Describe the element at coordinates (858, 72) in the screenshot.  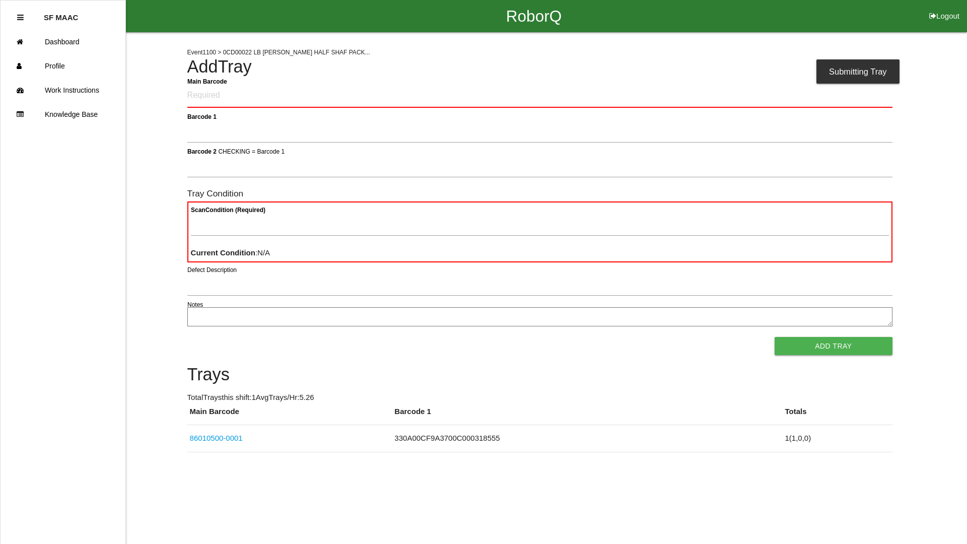
I see `div: Submitting Tray` at that location.